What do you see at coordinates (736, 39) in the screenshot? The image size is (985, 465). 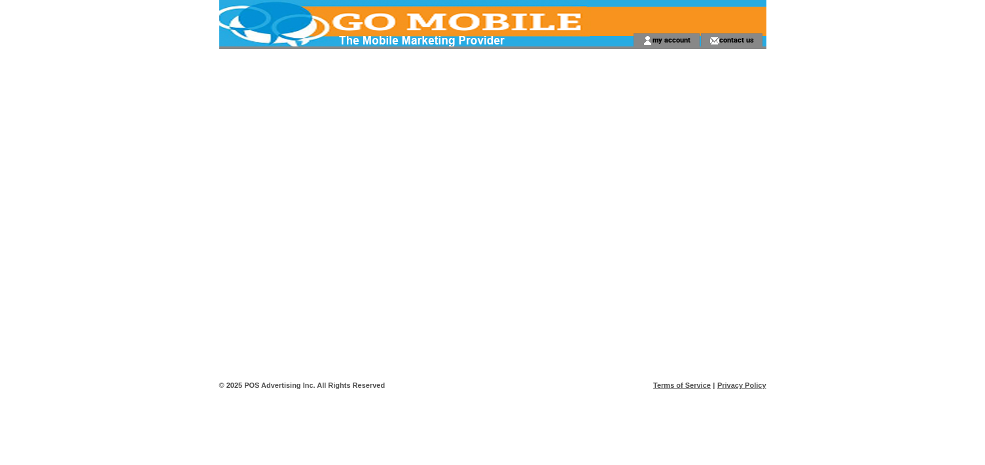 I see `a: contact us` at bounding box center [736, 39].